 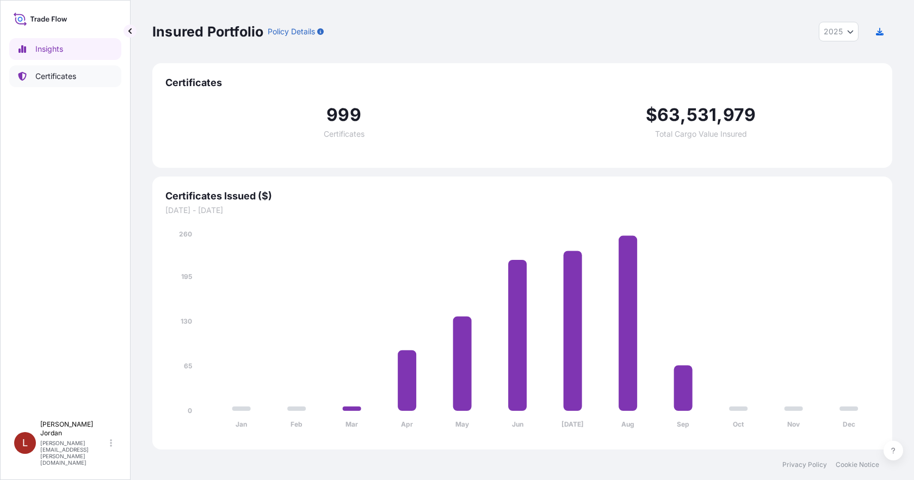 I want to click on p: Policy Details, so click(x=291, y=32).